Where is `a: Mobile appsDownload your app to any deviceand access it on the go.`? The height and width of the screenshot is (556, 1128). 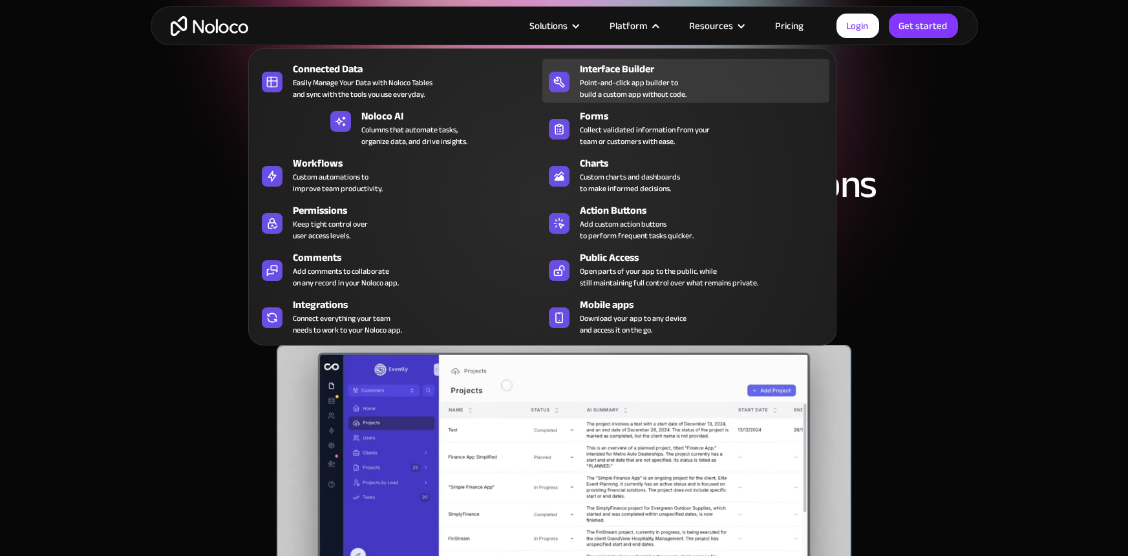
a: Mobile appsDownload your app to any deviceand access it on the go. is located at coordinates (686, 317).